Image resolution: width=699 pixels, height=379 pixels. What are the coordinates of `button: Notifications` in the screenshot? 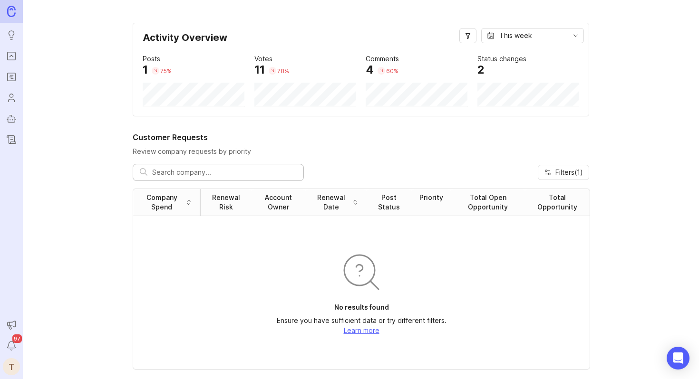 It's located at (11, 346).